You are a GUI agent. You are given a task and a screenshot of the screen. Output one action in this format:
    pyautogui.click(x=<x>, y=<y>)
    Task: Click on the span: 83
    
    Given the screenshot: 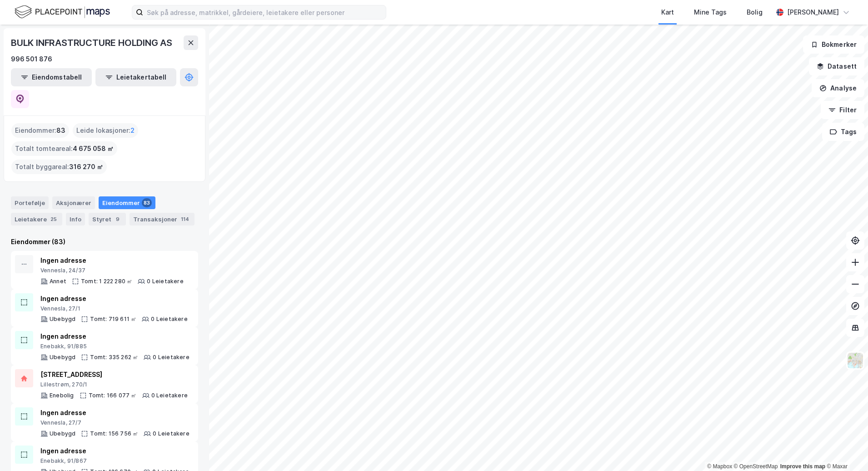 What is the action you would take?
    pyautogui.click(x=61, y=130)
    